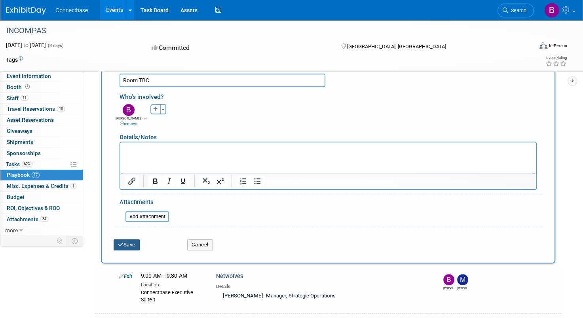 This screenshot has width=583, height=318. Describe the element at coordinates (173, 296) in the screenshot. I see `div: Connectbase Executive Suite 1` at that location.